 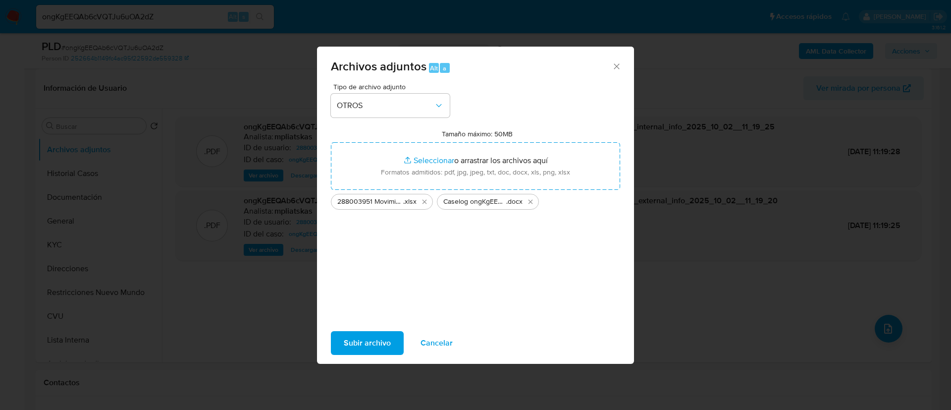 What do you see at coordinates (370, 202) in the screenshot?
I see `span: 288003951 Movimientos` at bounding box center [370, 202].